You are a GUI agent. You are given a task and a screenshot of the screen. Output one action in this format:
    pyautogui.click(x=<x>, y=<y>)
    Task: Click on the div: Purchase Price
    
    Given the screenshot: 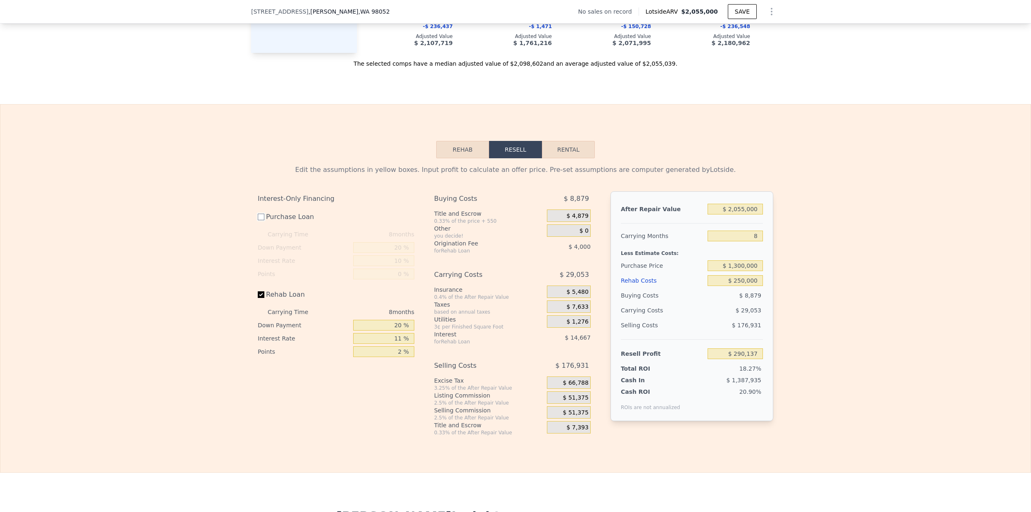 What is the action you would take?
    pyautogui.click(x=663, y=266)
    